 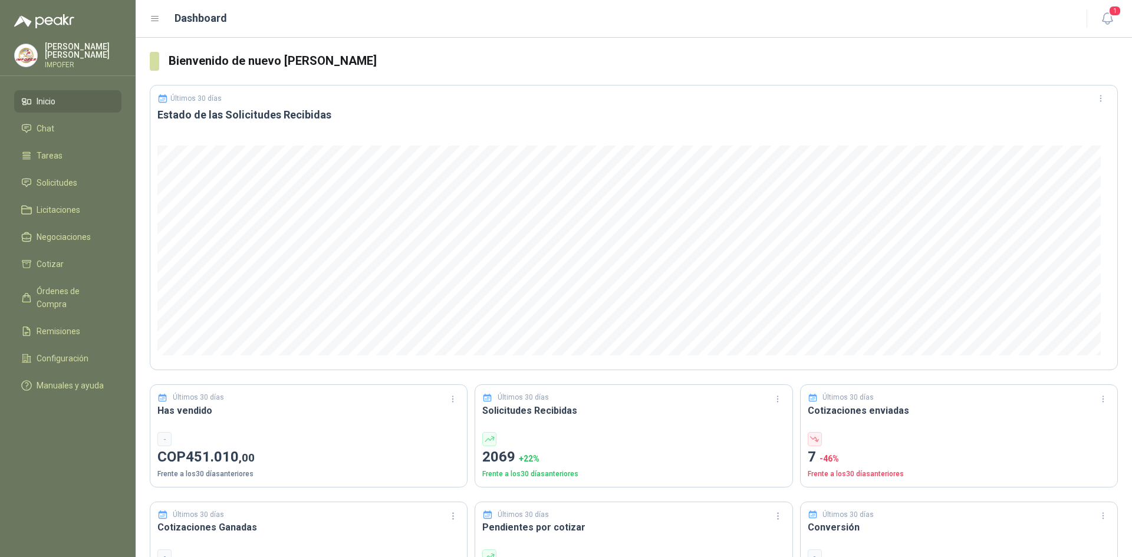 What do you see at coordinates (68, 183) in the screenshot?
I see `a: Solicitudes` at bounding box center [68, 183].